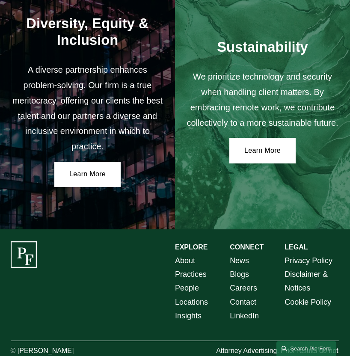  Describe the element at coordinates (239, 274) in the screenshot. I see `a: Blogs` at that location.